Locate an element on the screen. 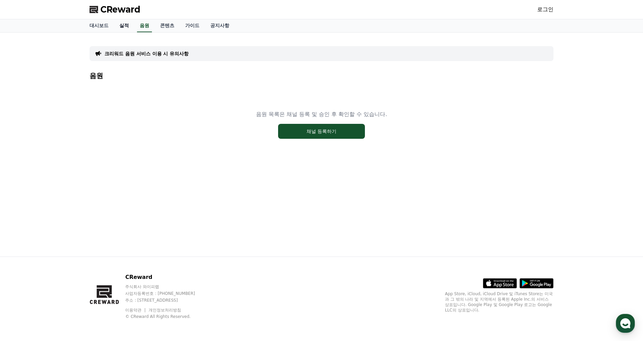 This screenshot has width=643, height=341. a: 홈 is located at coordinates (23, 223).